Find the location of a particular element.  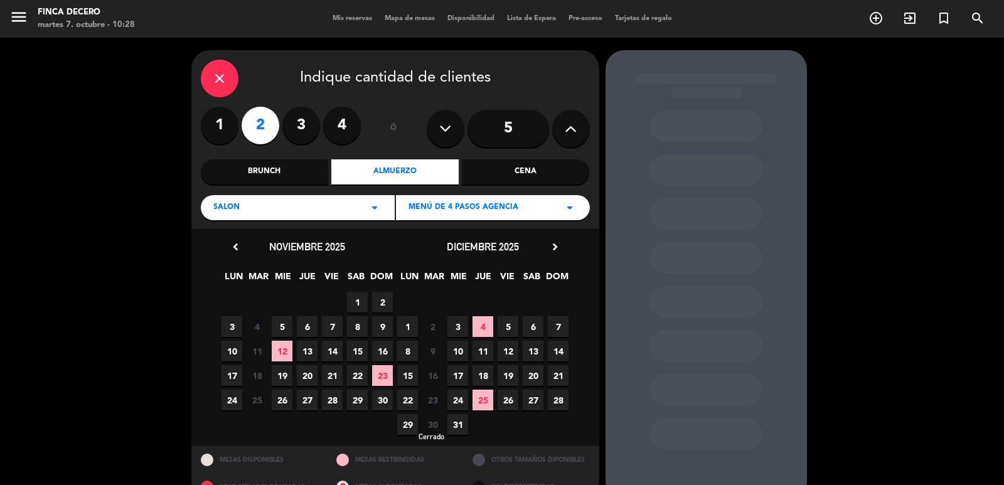

i: chevron_left is located at coordinates (235, 247).